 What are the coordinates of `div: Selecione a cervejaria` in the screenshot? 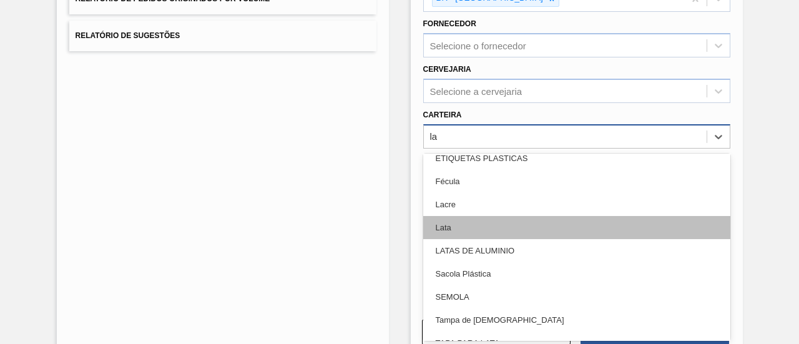 It's located at (476, 91).